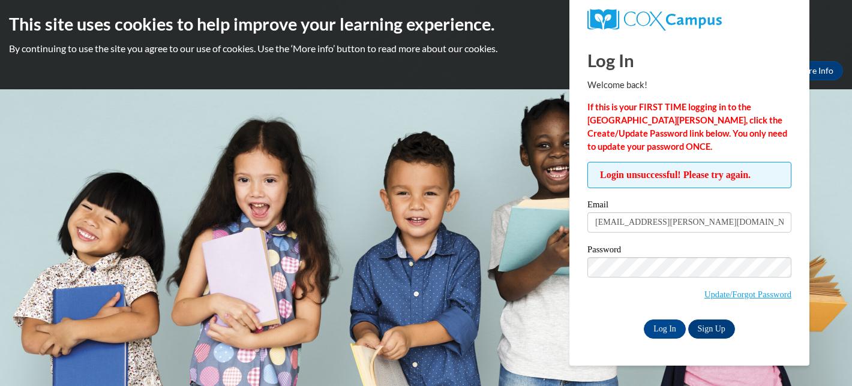  What do you see at coordinates (690, 251) in the screenshot?
I see `label: Password` at bounding box center [690, 251].